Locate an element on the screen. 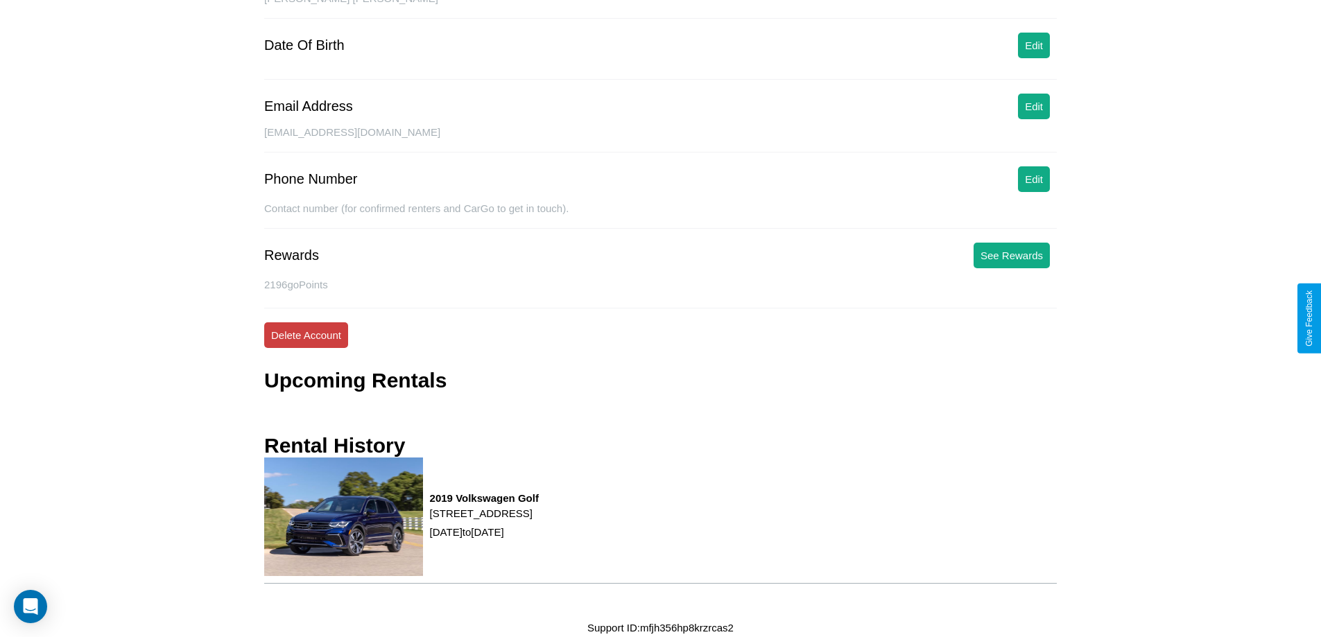  div: Give Feedback is located at coordinates (1309, 318).